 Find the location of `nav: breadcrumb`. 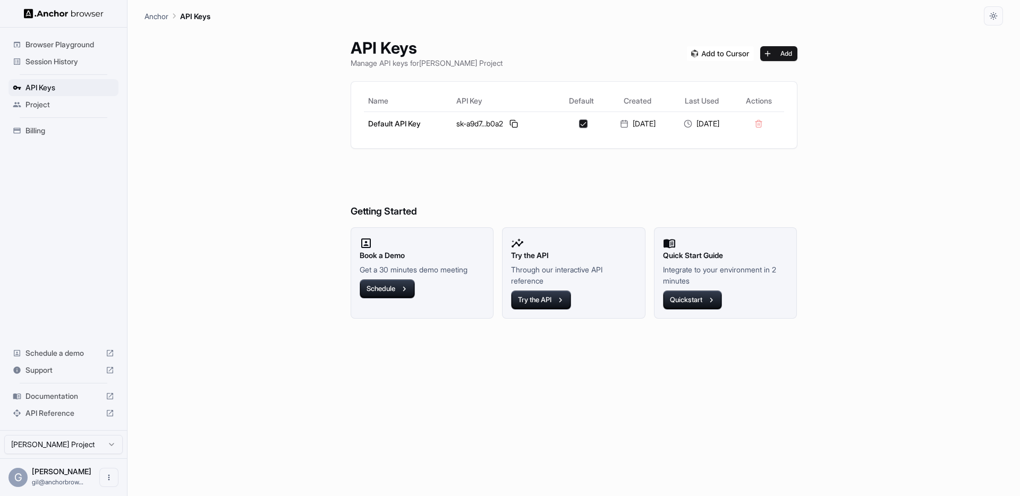

nav: breadcrumb is located at coordinates (177, 16).